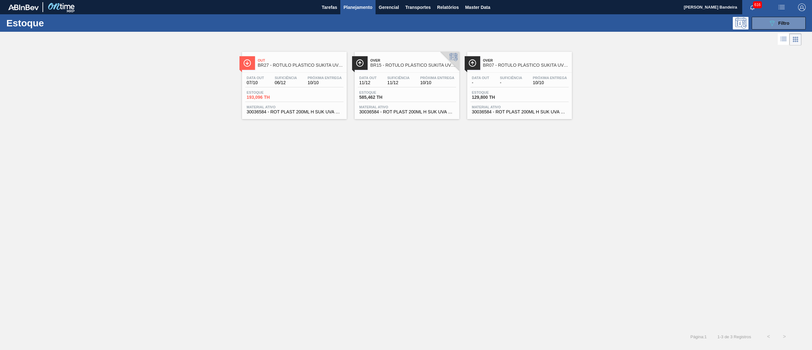 The height and width of the screenshot is (350, 812). I want to click on span: BR27 - RÓTULO PLÁSTICO SUKITA UVA MISTA 200ML H, so click(301, 65).